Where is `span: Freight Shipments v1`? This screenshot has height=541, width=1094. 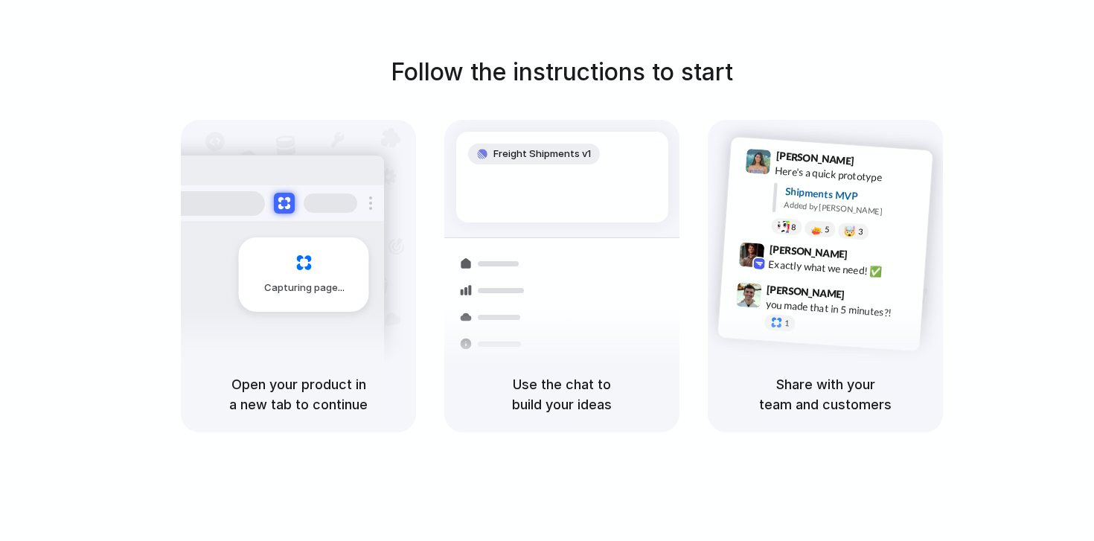
span: Freight Shipments v1 is located at coordinates (542, 154).